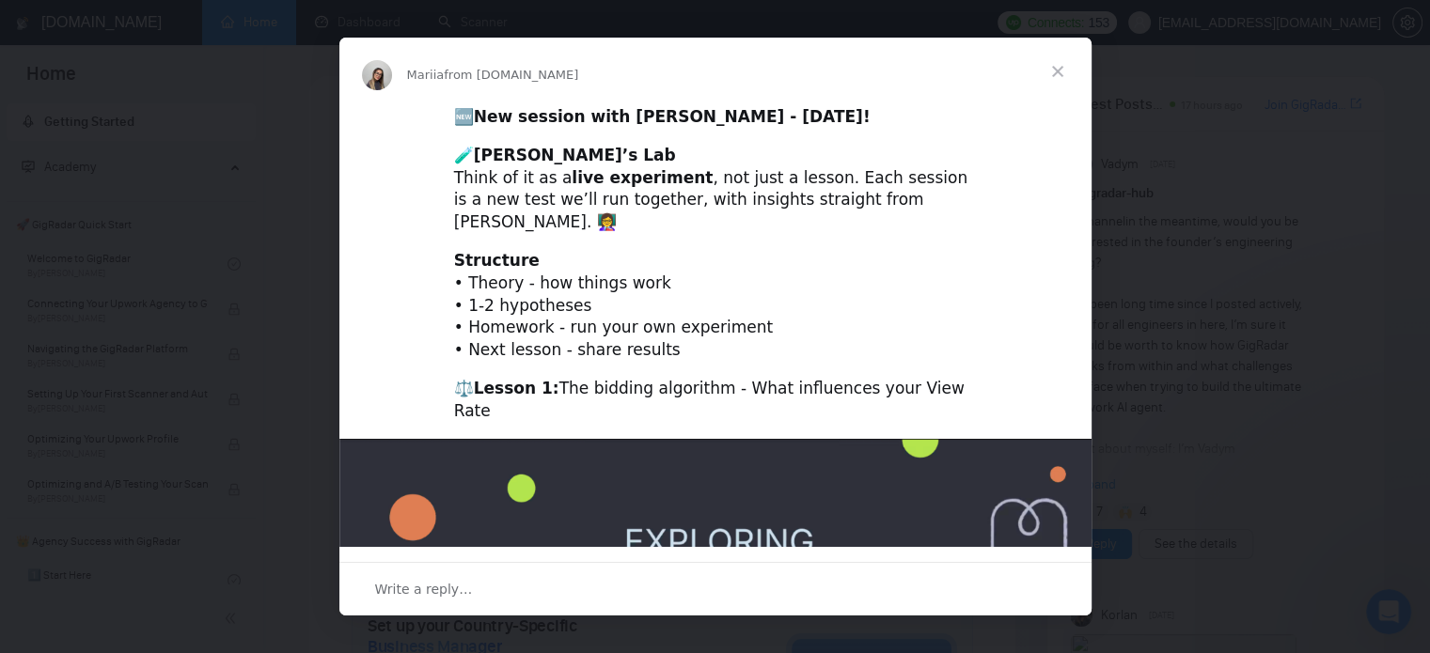 This screenshot has width=1430, height=653. I want to click on b: live experiment, so click(642, 178).